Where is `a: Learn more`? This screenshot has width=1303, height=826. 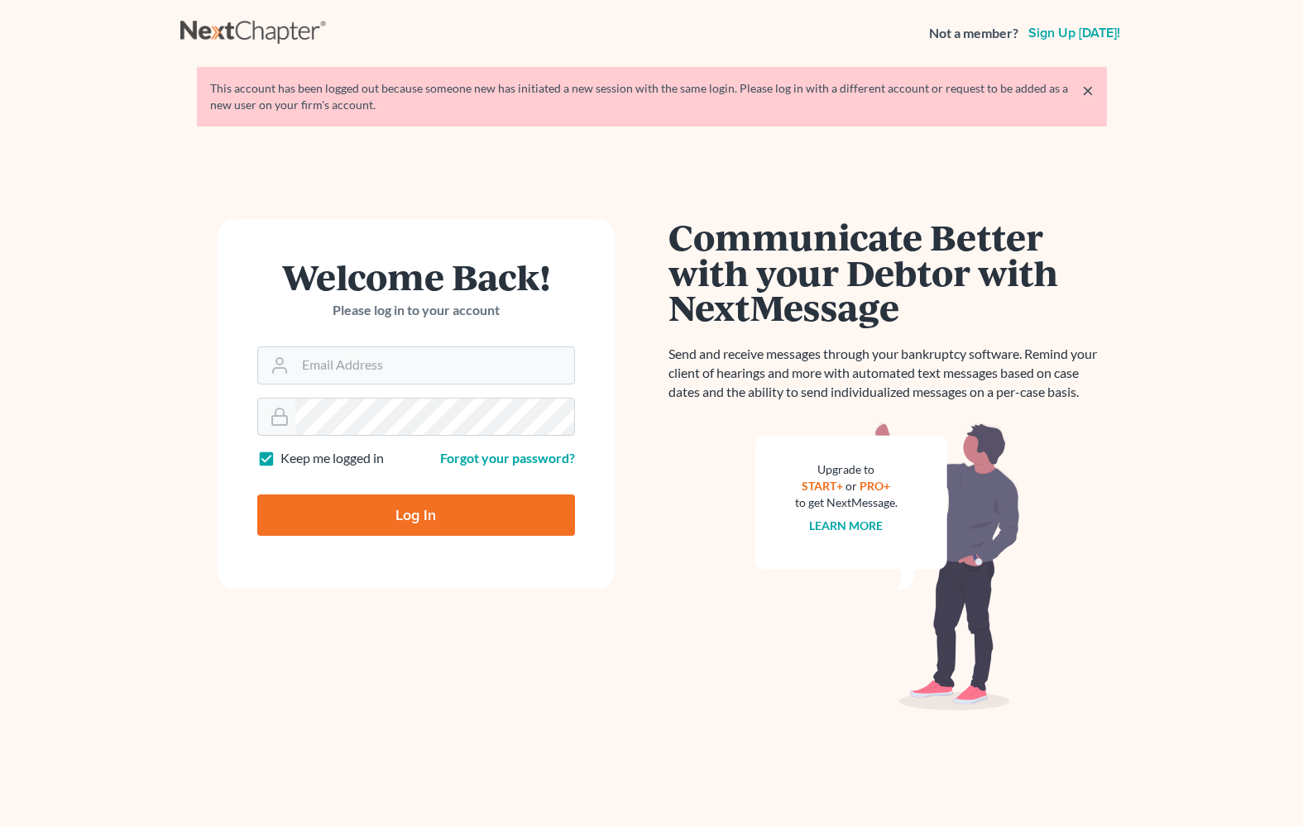 a: Learn more is located at coordinates (845, 525).